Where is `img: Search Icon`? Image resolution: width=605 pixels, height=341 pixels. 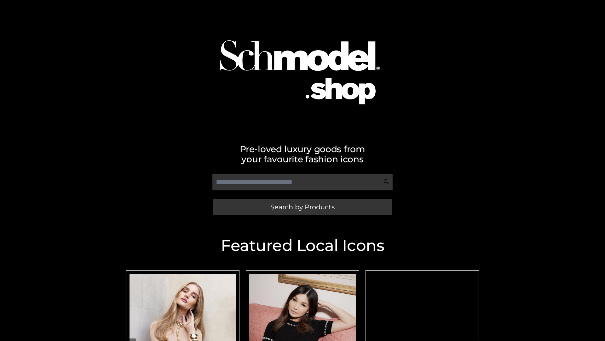
img: Search Icon is located at coordinates (387, 182).